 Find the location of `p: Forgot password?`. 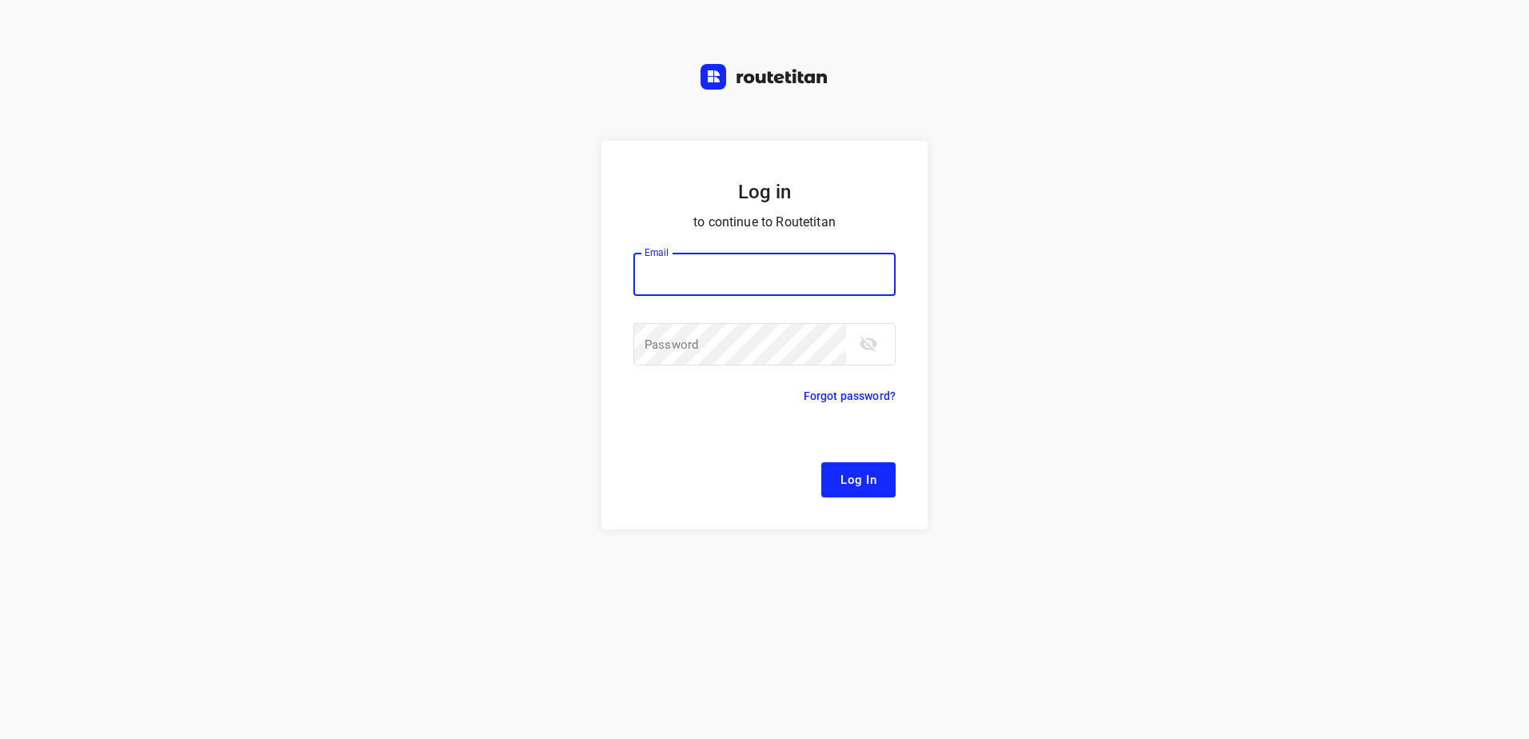

p: Forgot password? is located at coordinates (849, 396).